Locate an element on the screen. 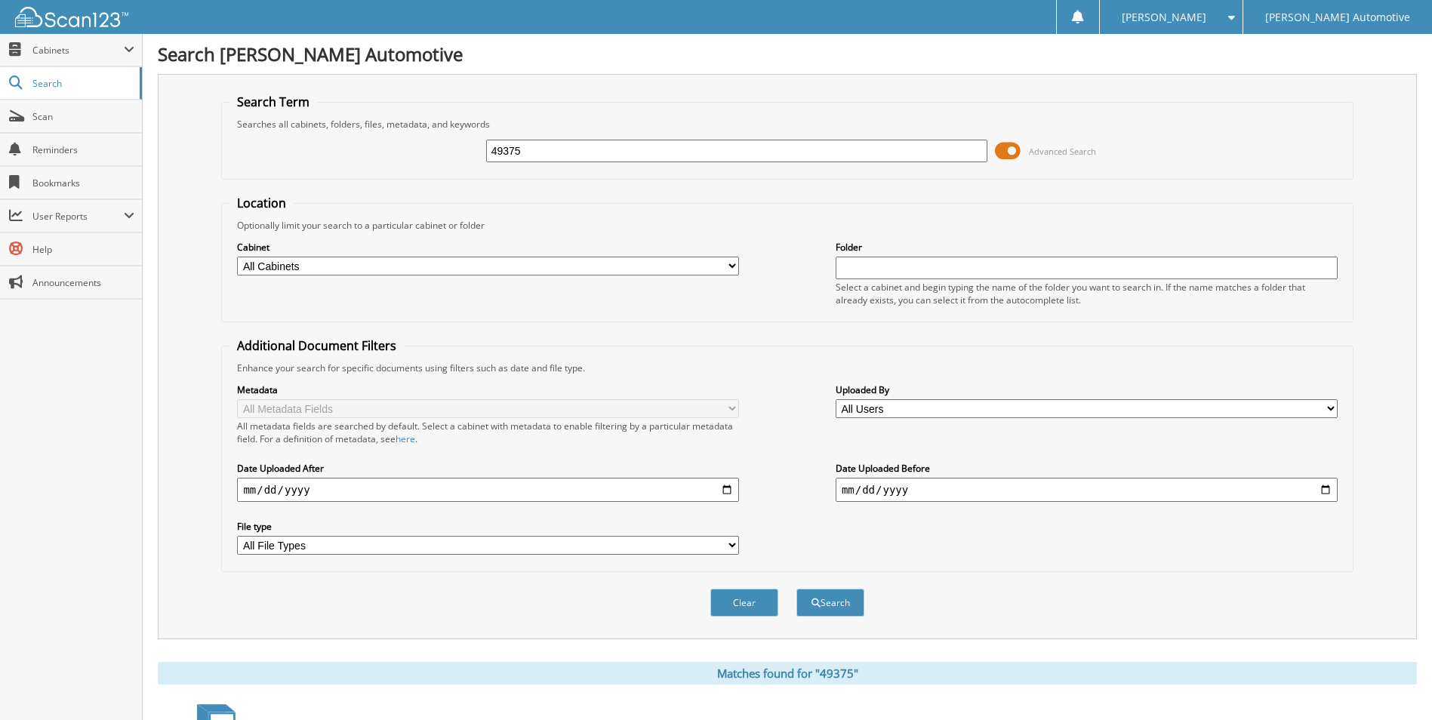 The width and height of the screenshot is (1432, 720). label: Folder is located at coordinates (1086, 247).